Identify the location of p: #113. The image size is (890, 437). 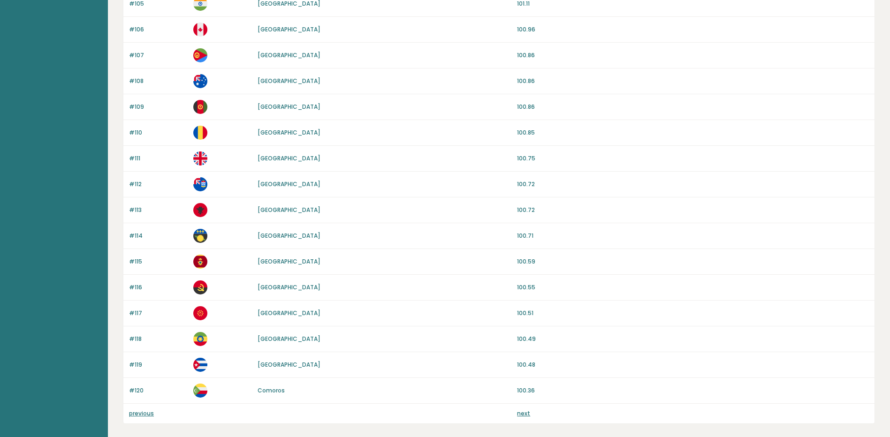
(158, 210).